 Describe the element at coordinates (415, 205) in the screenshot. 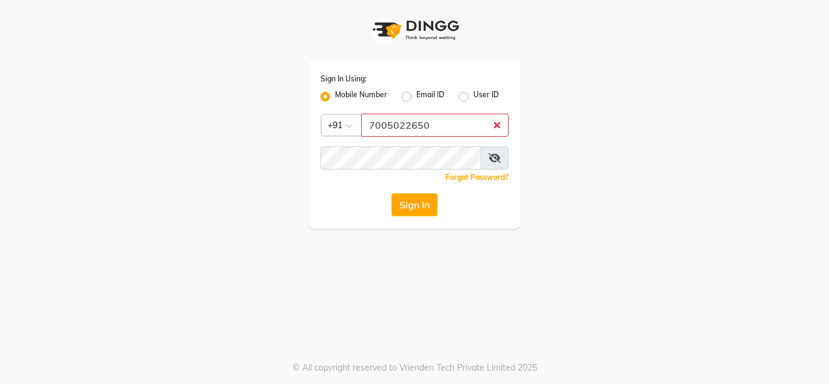

I see `button: Sign In` at that location.